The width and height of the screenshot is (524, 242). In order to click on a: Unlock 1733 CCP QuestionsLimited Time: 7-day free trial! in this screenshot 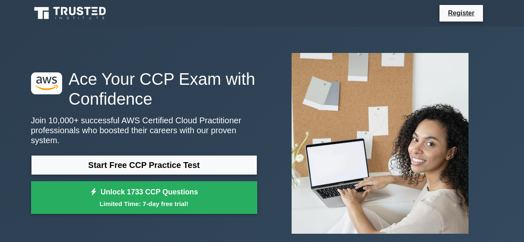, I will do `click(144, 198)`.